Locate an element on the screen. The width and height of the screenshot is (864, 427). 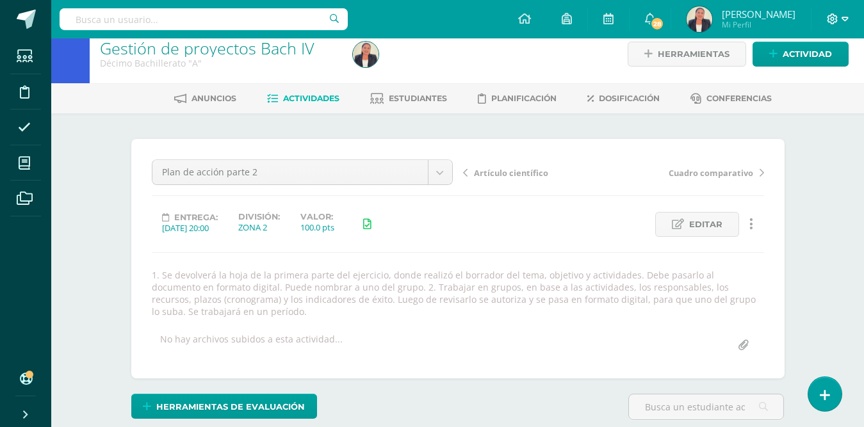
span: Anuncios is located at coordinates (214, 98).